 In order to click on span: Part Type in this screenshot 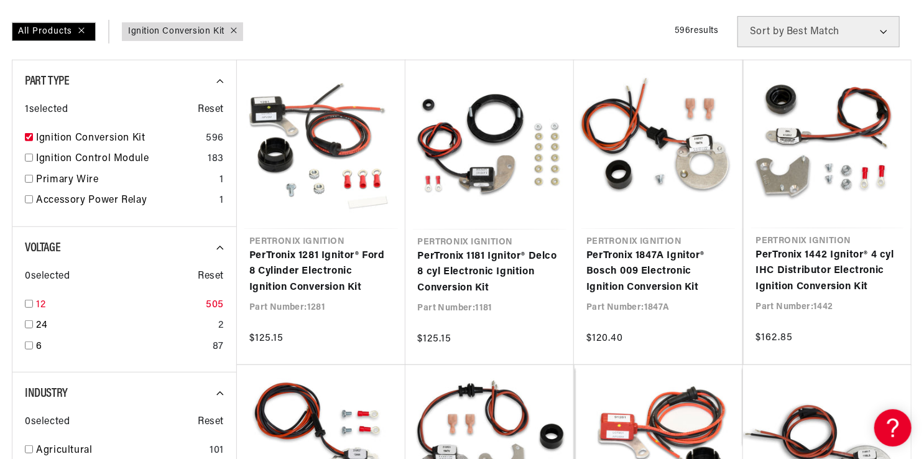, I will do `click(47, 81)`.